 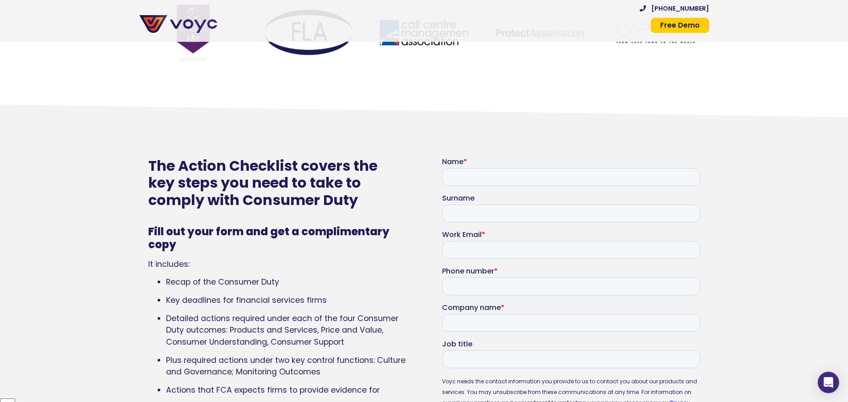 I want to click on p: Actions that FCA expects firms to provide evidence for, so click(x=288, y=390).